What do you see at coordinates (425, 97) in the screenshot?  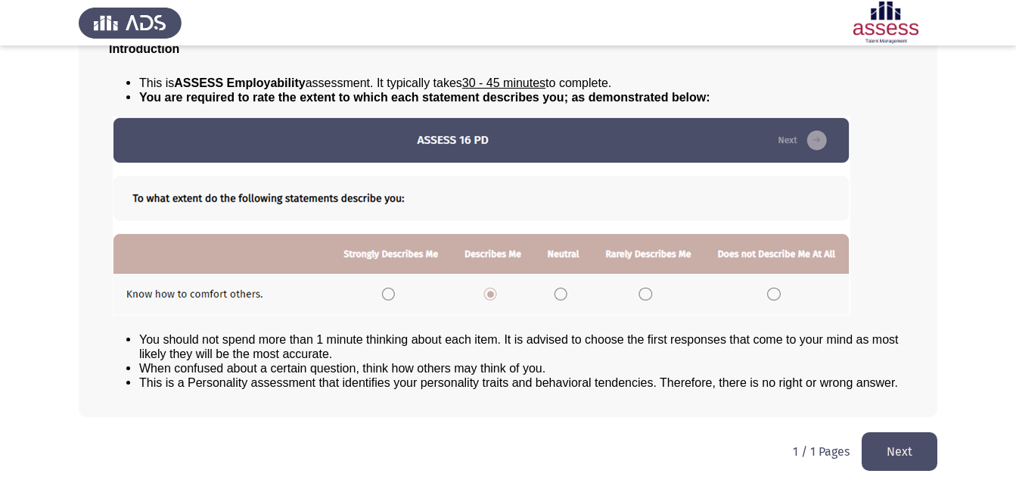 I see `span: You are required to rate the extent to which each statement describes you; as demonstrated below:` at bounding box center [425, 97].